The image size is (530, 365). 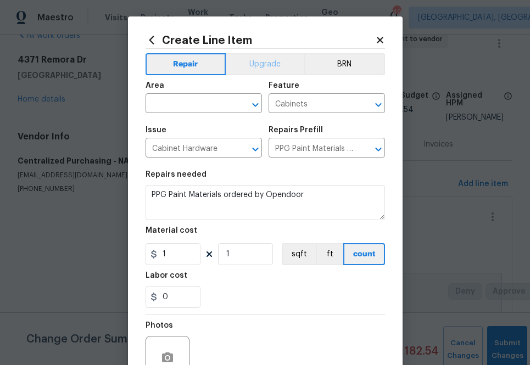 What do you see at coordinates (171, 231) in the screenshot?
I see `h5: Material cost` at bounding box center [171, 231].